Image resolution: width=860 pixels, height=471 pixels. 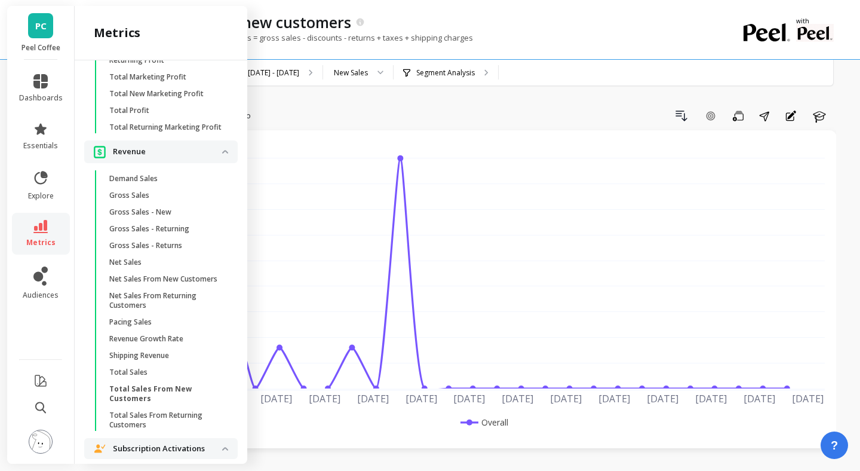 What do you see at coordinates (41, 295) in the screenshot?
I see `span: audiences` at bounding box center [41, 295].